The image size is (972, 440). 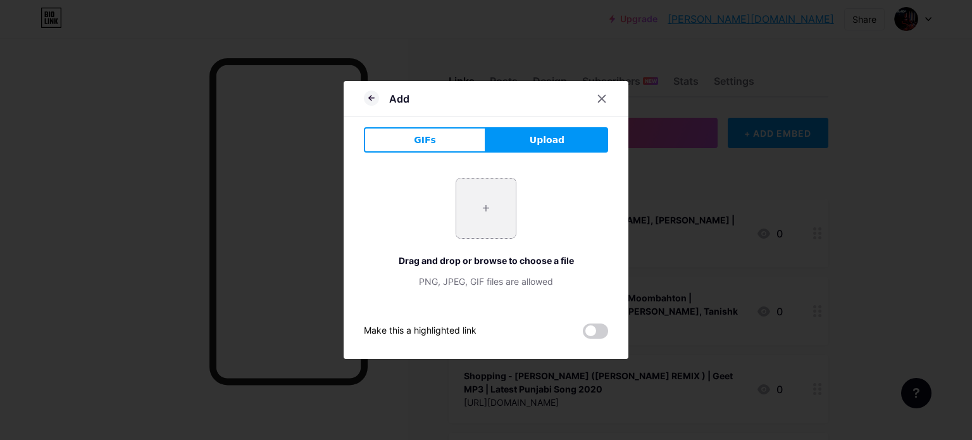 What do you see at coordinates (425, 140) in the screenshot?
I see `span: GIFs` at bounding box center [425, 140].